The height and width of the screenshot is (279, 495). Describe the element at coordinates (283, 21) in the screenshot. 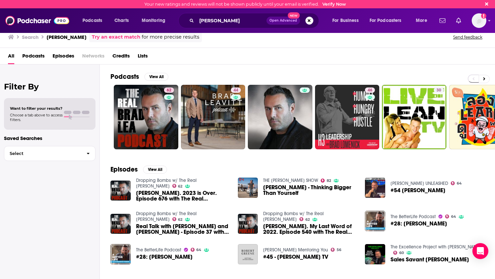

I see `span: Open Advanced` at that location.